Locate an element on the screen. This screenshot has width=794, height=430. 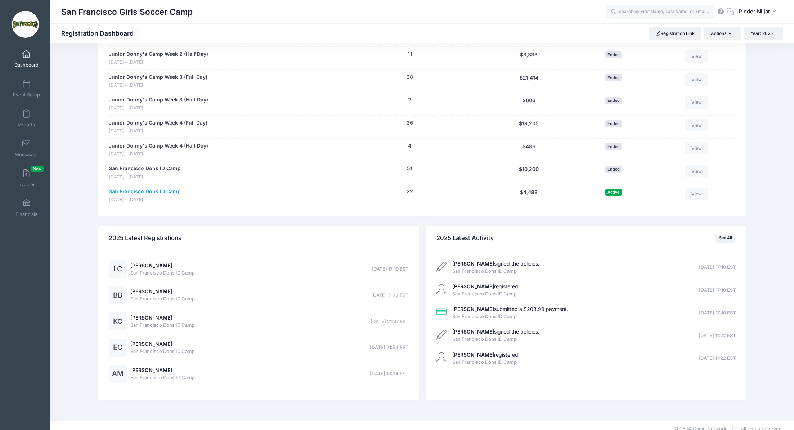
div: $10,200 is located at coordinates (529, 172).